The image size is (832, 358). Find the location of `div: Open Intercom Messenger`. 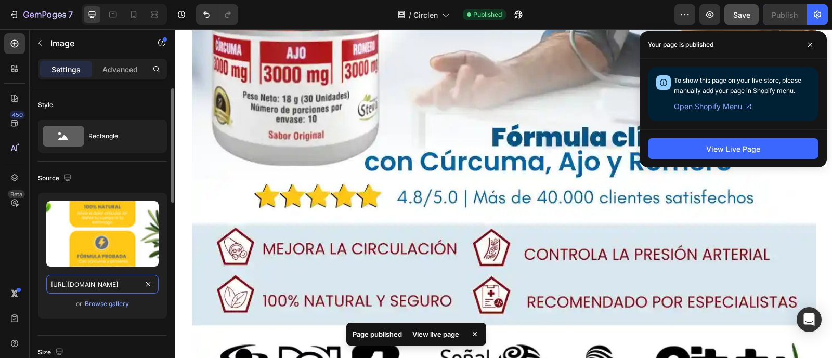

div: Open Intercom Messenger is located at coordinates (809, 320).